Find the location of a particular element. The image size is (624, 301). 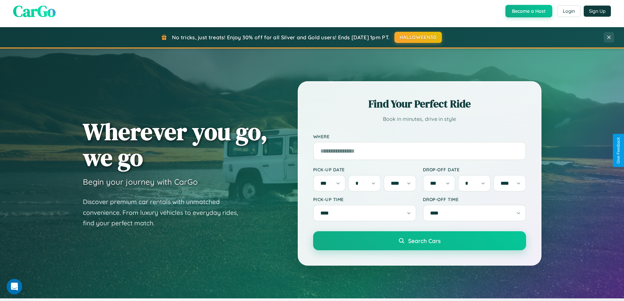

label: Drop-off Date is located at coordinates (474, 169).